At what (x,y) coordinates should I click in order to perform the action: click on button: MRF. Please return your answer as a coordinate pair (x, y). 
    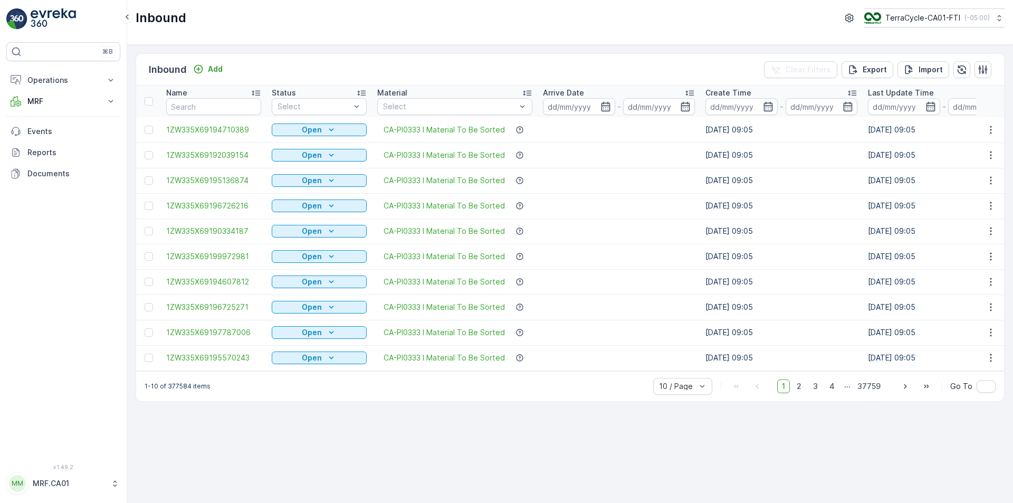
    Looking at the image, I should click on (63, 101).